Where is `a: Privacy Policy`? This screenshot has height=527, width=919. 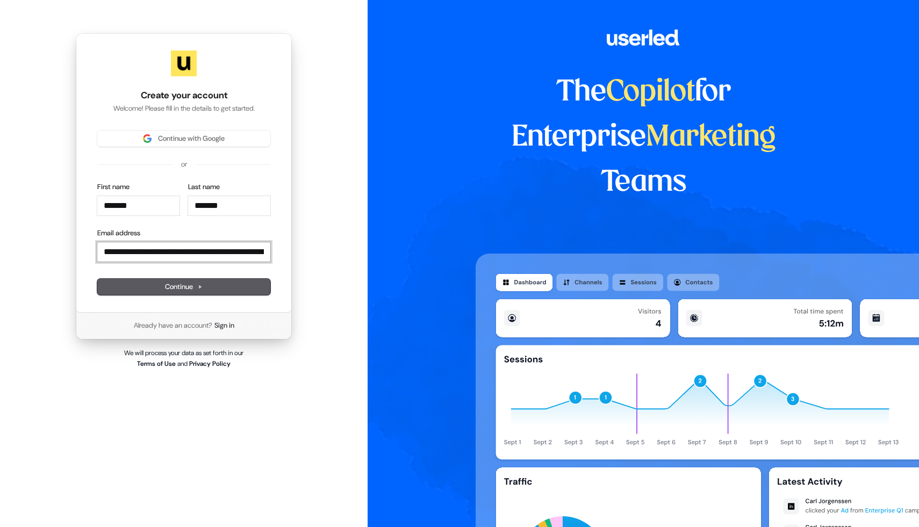
a: Privacy Policy is located at coordinates (210, 364).